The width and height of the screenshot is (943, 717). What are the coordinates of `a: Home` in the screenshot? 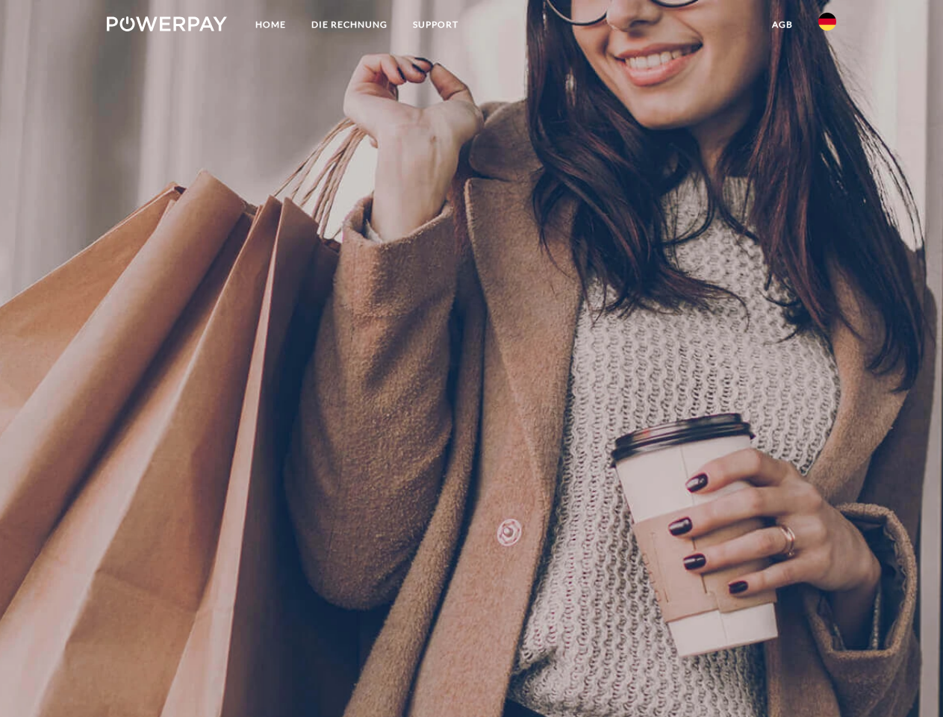 It's located at (270, 25).